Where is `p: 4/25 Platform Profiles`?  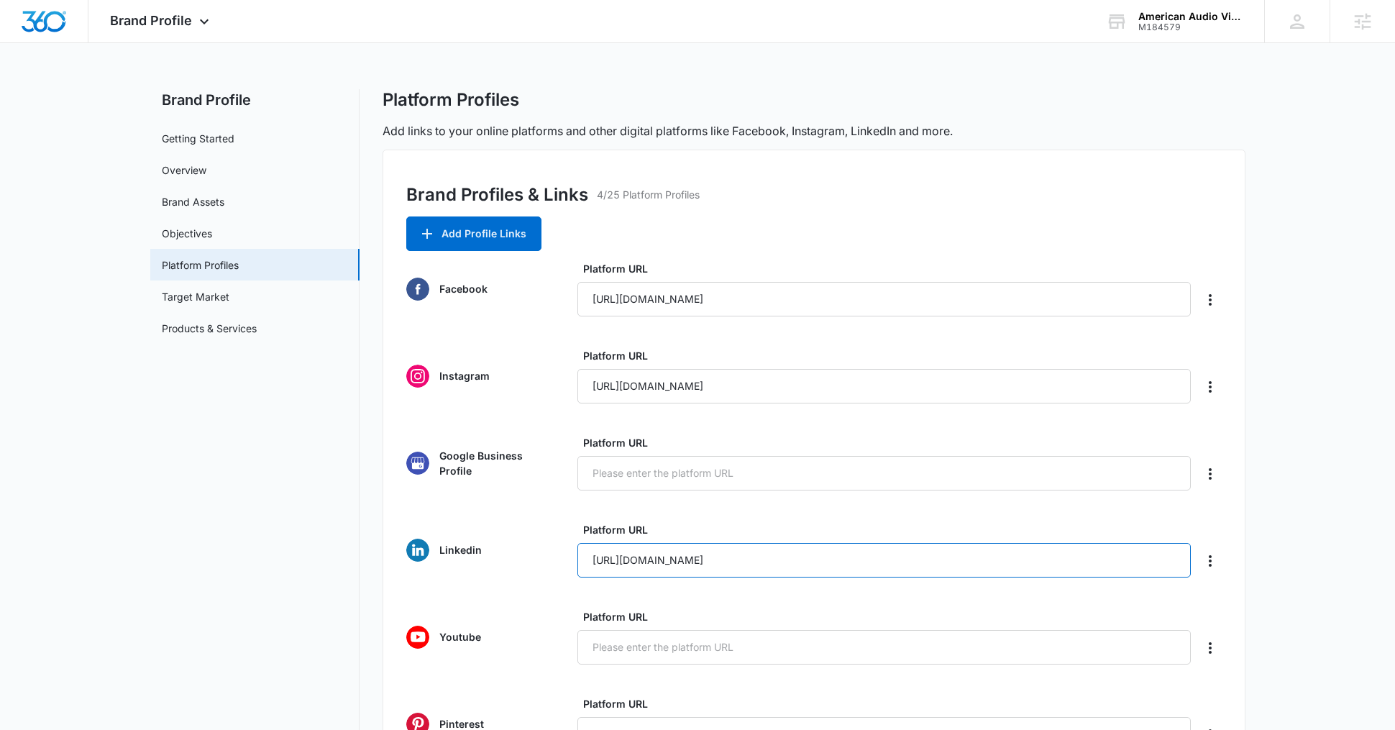 p: 4/25 Platform Profiles is located at coordinates (648, 194).